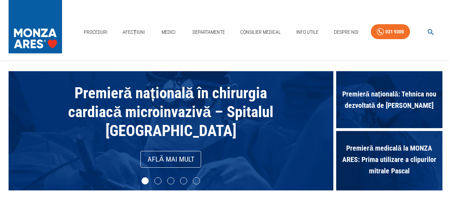 This screenshot has height=199, width=451. Describe the element at coordinates (209, 32) in the screenshot. I see `a: Departamente` at that location.